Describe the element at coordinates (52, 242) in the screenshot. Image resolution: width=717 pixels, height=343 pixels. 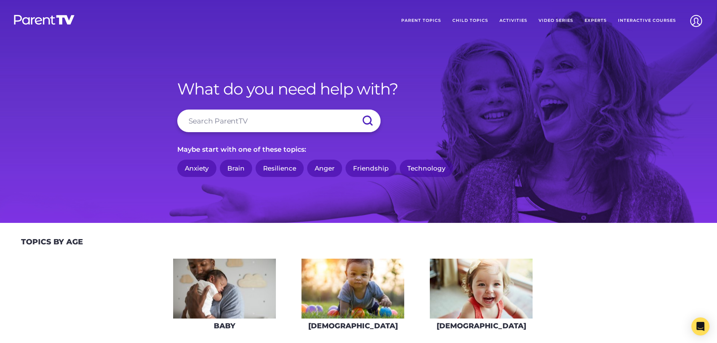
I see `h2: Topics By Age` at that location.